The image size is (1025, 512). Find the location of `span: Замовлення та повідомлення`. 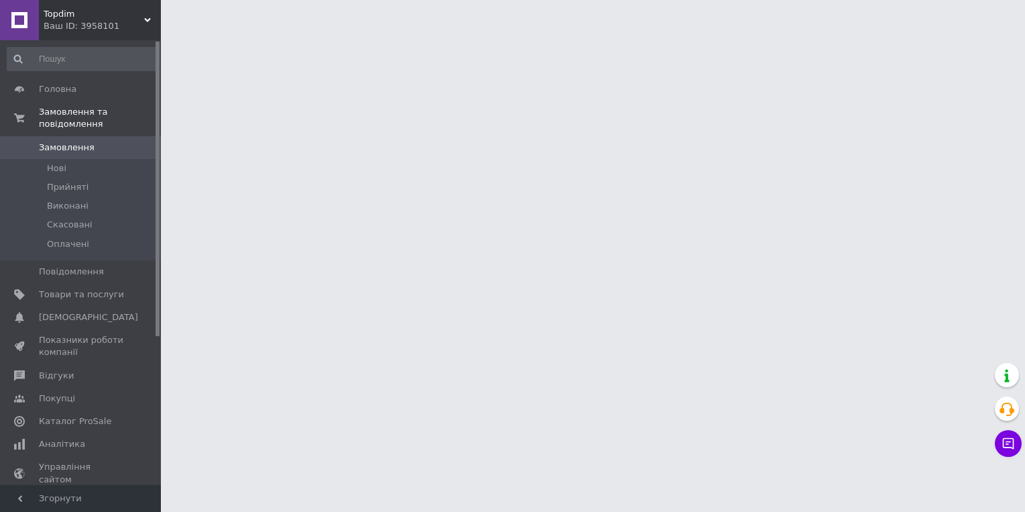

span: Замовлення та повідомлення is located at coordinates (100, 118).